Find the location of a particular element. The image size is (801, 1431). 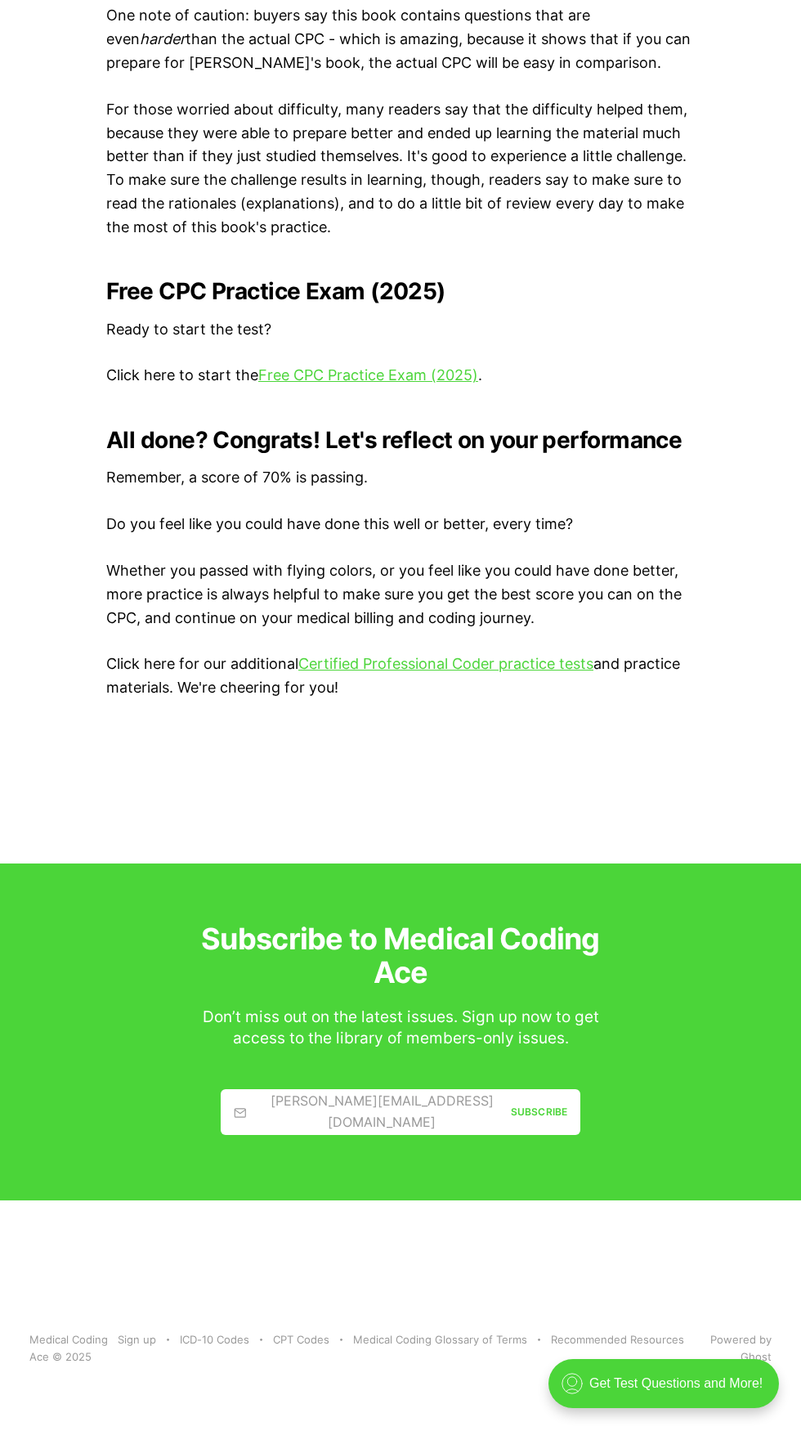

p: Click here for our additional and practice materials. We're cheering for you! is located at coordinates (401, 676).